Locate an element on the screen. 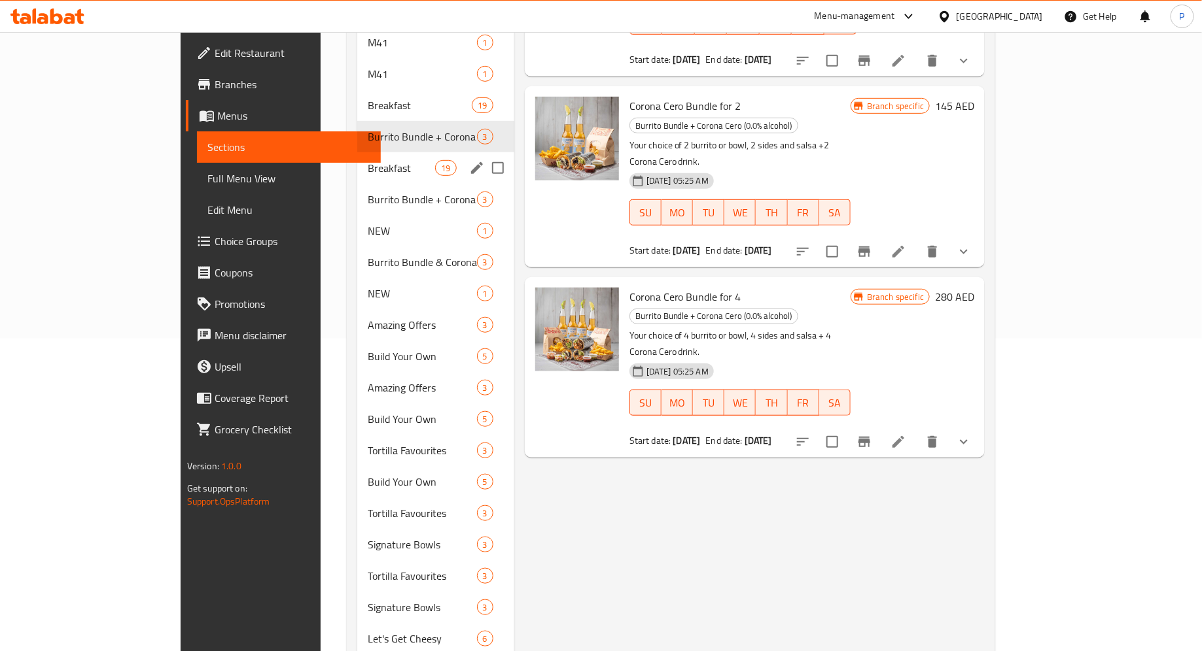 This screenshot has height=651, width=1202. button: edit is located at coordinates (477, 168).